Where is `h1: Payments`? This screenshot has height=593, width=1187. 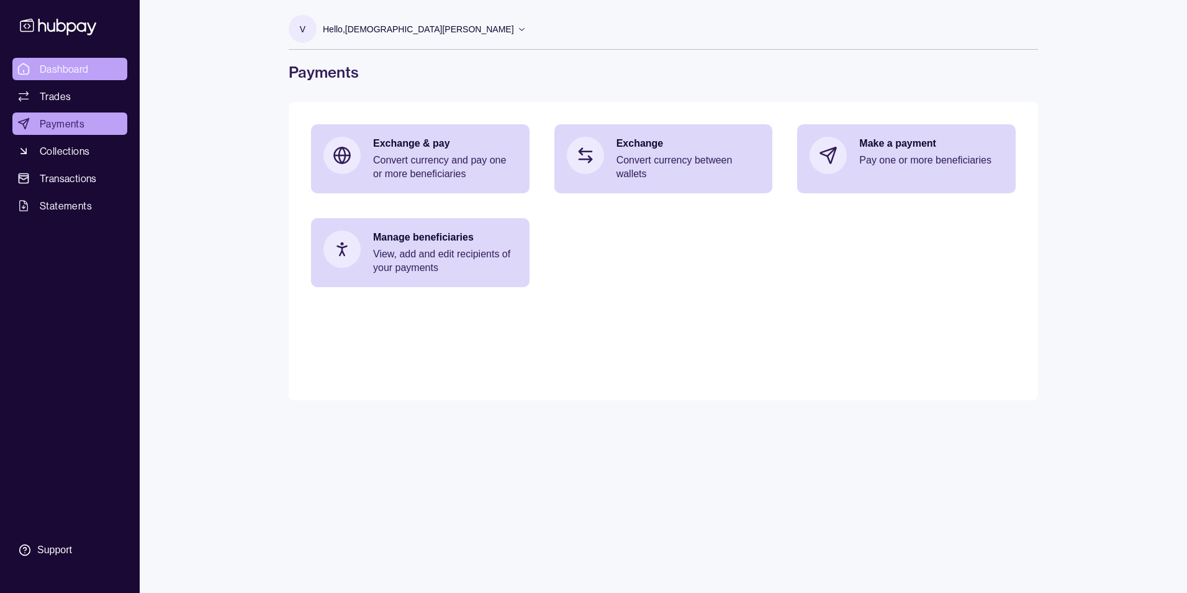
h1: Payments is located at coordinates (663, 72).